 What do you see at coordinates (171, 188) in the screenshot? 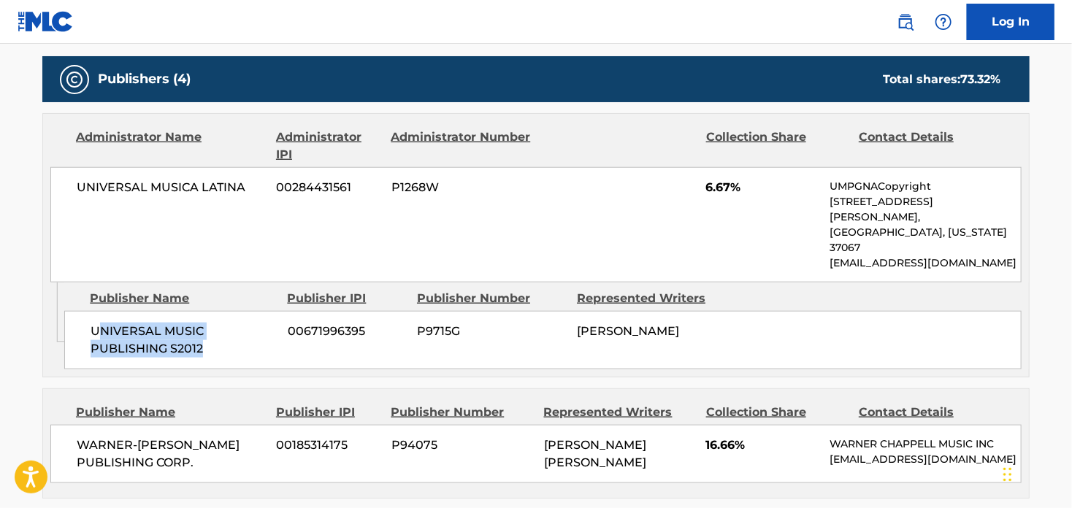
I see `span: UNIVERSAL MUSICA LATINA` at bounding box center [171, 188].